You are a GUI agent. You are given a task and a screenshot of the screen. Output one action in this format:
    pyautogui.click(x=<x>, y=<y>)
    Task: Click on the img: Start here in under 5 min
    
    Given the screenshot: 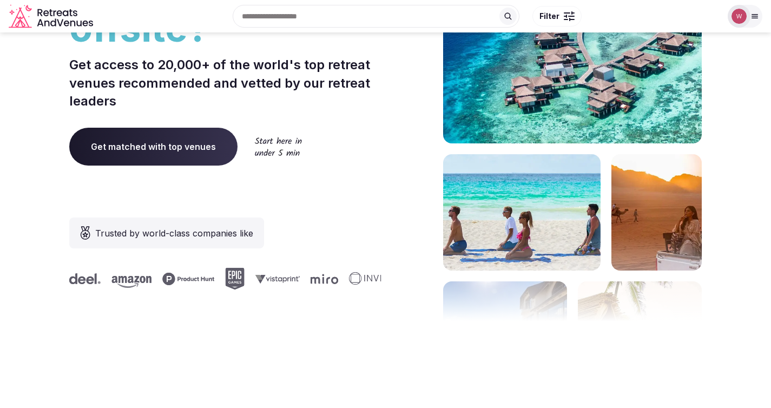 What is the action you would take?
    pyautogui.click(x=278, y=146)
    